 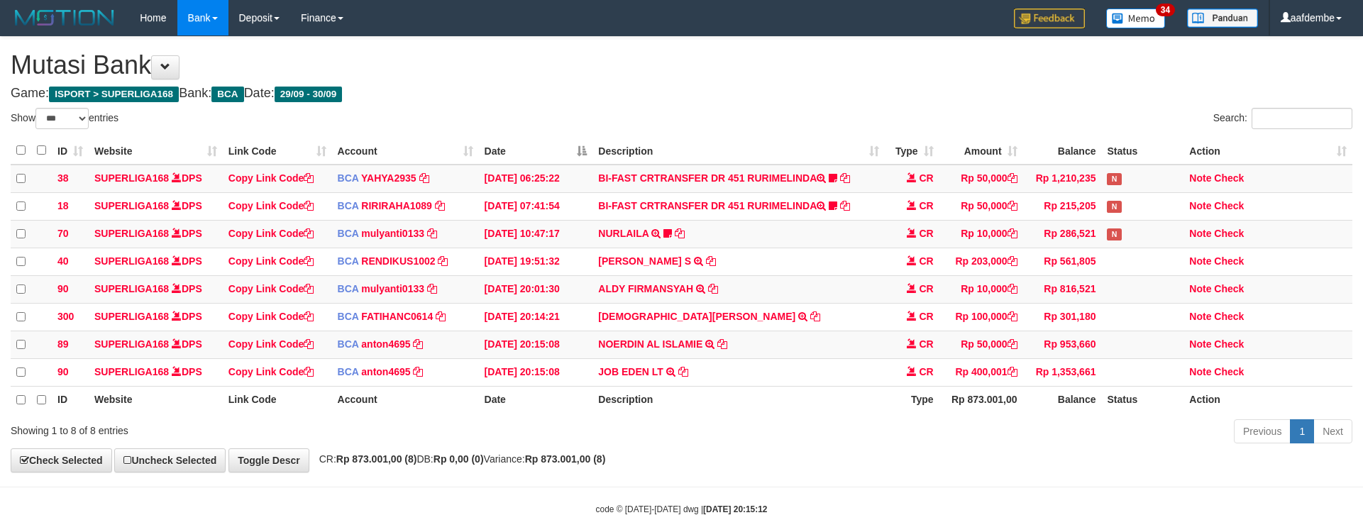 I want to click on a: Previous, so click(x=1262, y=431).